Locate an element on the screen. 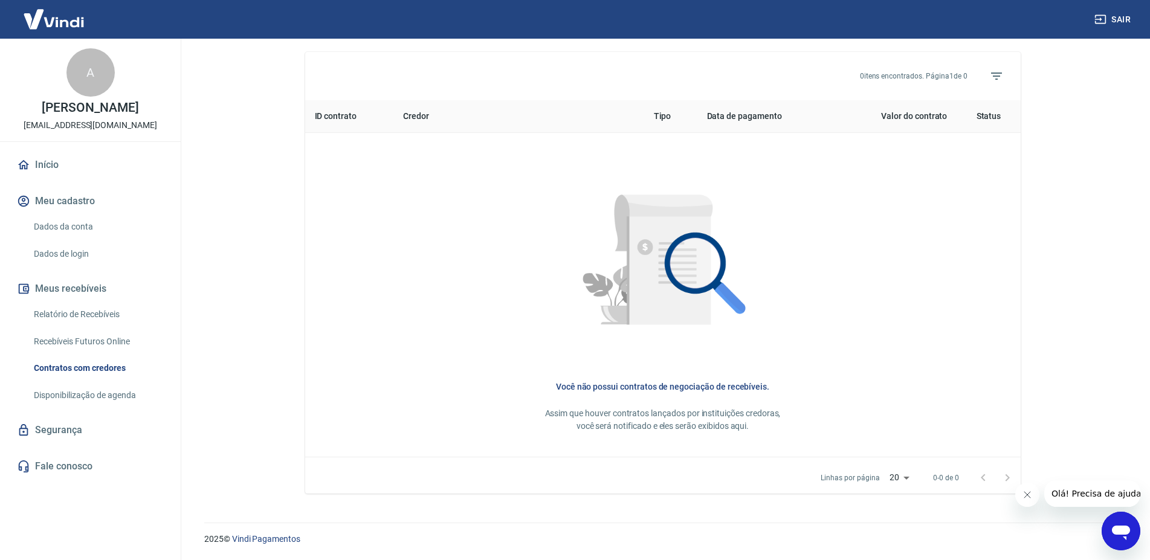 The width and height of the screenshot is (1150, 560). th: ID contrato is located at coordinates (349, 117).